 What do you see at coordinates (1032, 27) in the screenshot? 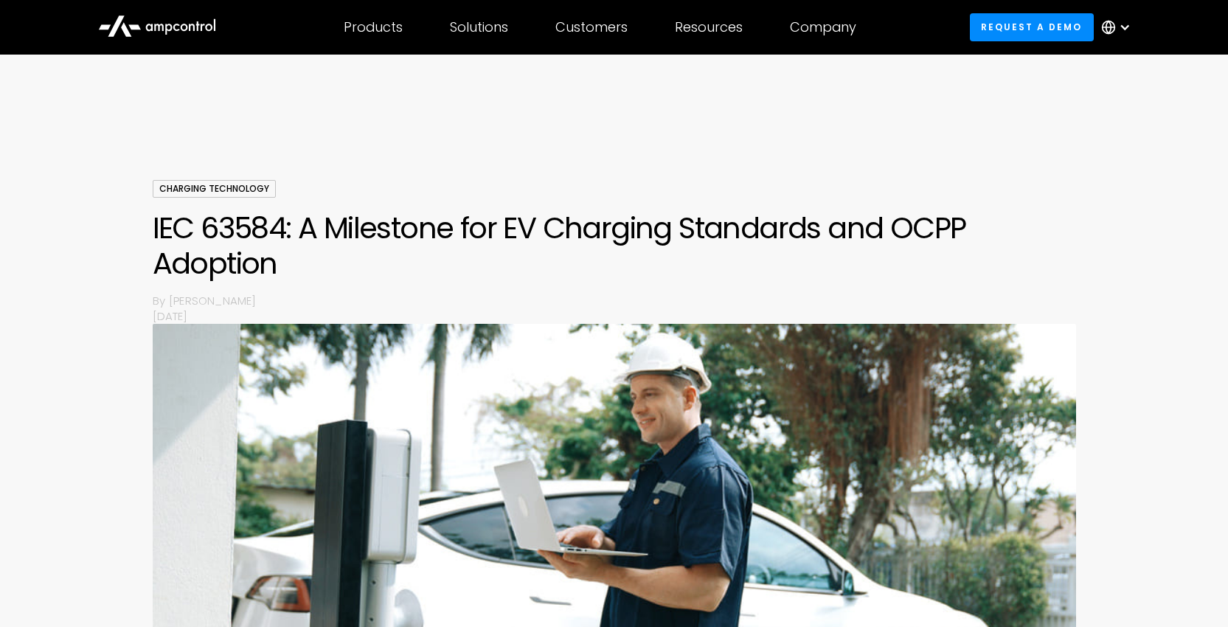
I see `a: Request a demo` at bounding box center [1032, 27].